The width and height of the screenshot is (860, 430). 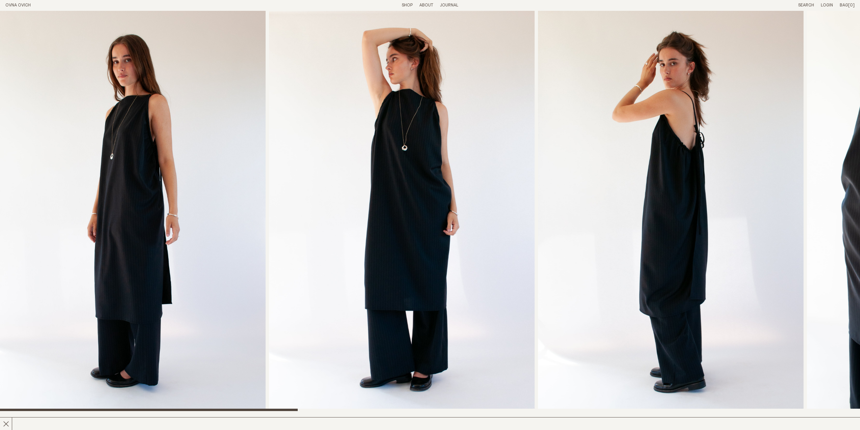 I want to click on a: Search, so click(x=806, y=5).